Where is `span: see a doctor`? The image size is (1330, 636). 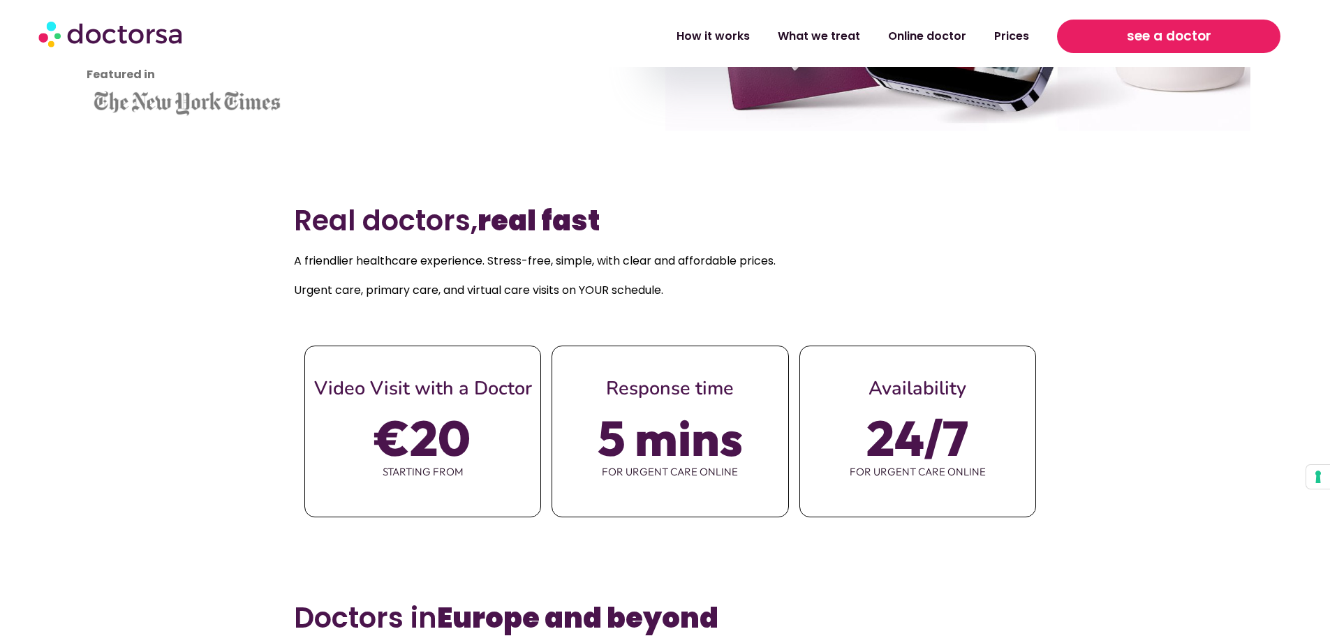 span: see a doctor is located at coordinates (1169, 36).